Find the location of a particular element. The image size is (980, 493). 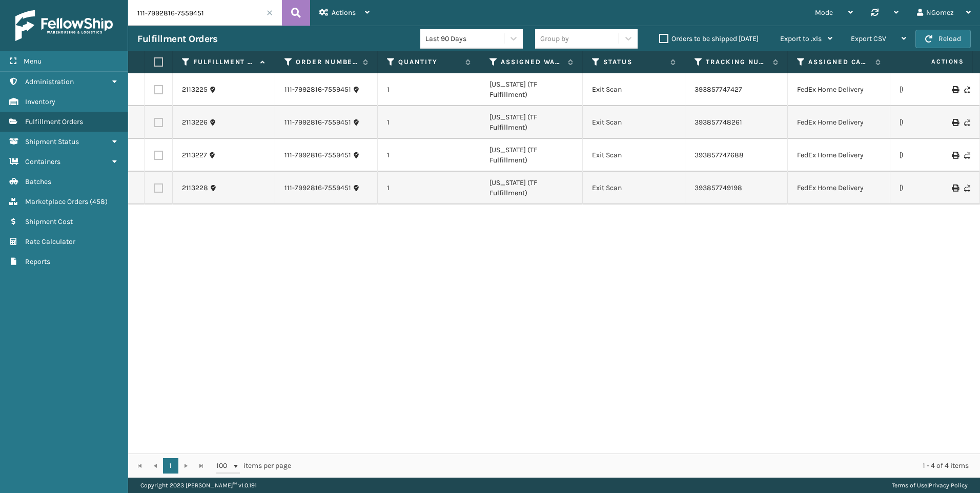

div: Last 90 Days is located at coordinates (465, 38).